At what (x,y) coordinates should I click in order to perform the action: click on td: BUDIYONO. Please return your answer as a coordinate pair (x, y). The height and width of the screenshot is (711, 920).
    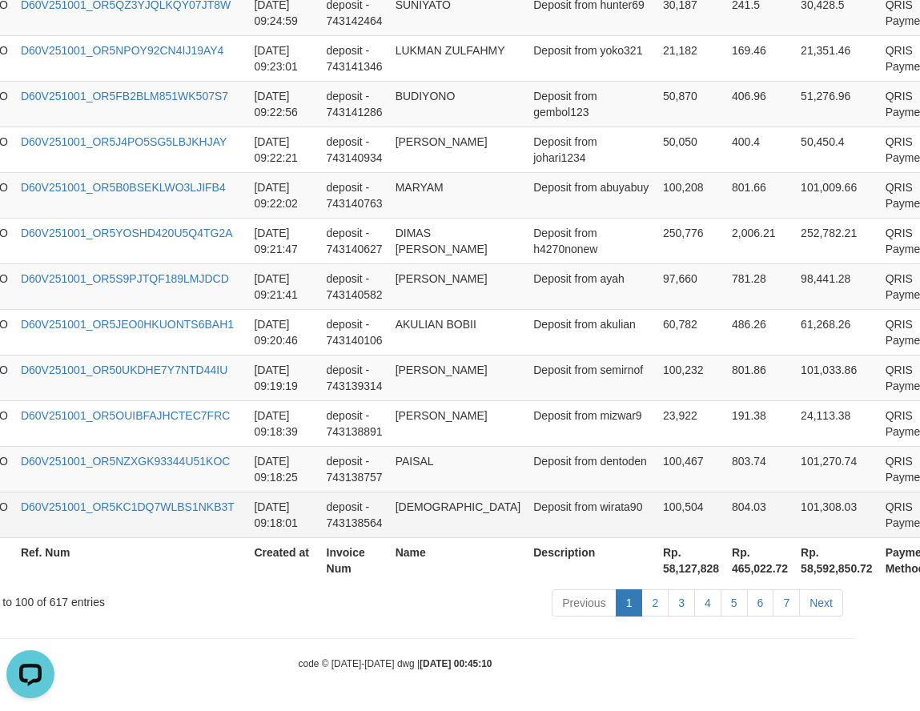
    Looking at the image, I should click on (458, 103).